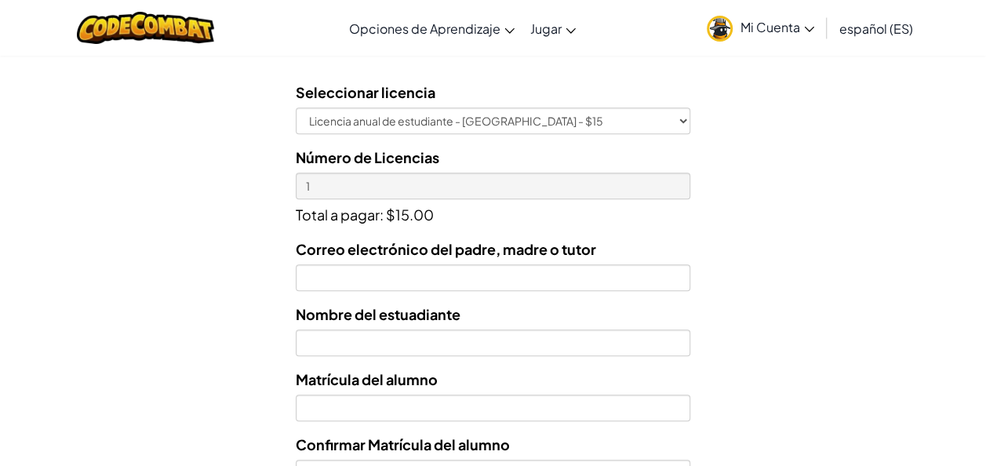 This screenshot has width=986, height=466. Describe the element at coordinates (493, 213) in the screenshot. I see `p: Total a pagar: $15.00` at that location.